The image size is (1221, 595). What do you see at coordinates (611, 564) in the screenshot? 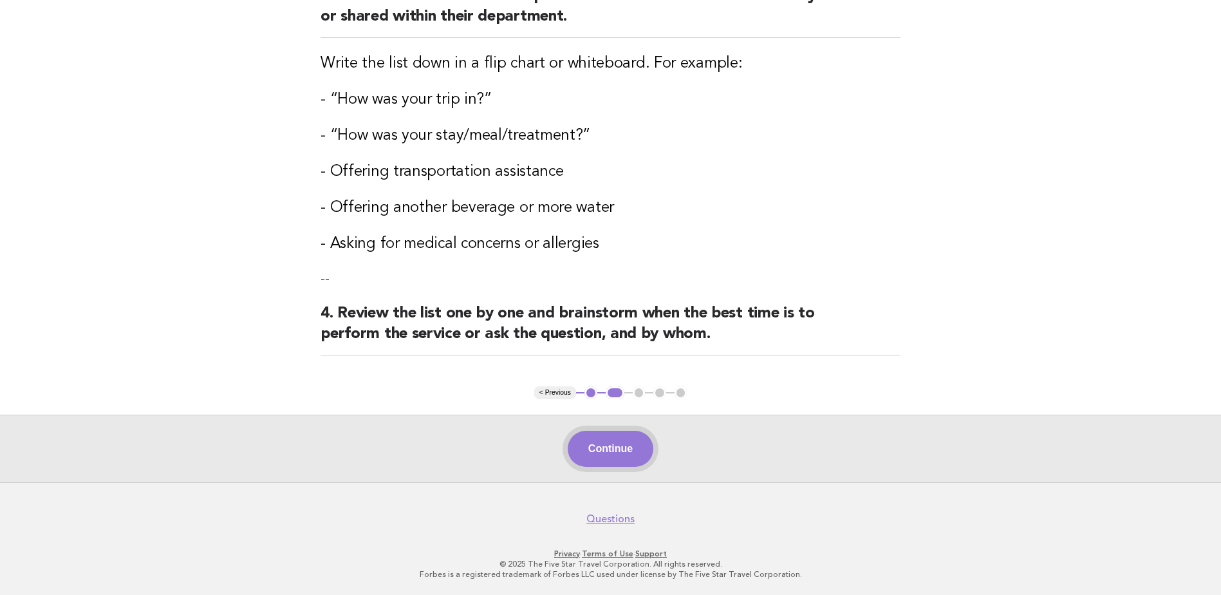
I see `p: © 2025 The Five Star Travel Corporation. All rights reserved.` at bounding box center [611, 564].